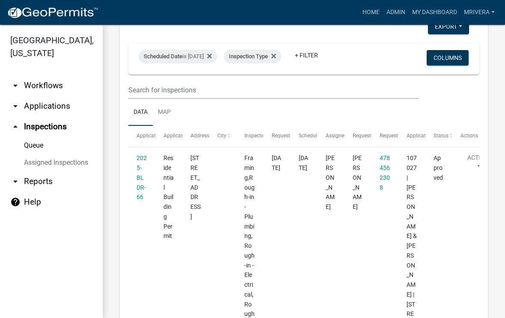 This screenshot has height=318, width=505. What do you see at coordinates (304, 136) in the screenshot?
I see `datatable-header-cell: Scheduled Time` at bounding box center [304, 136].